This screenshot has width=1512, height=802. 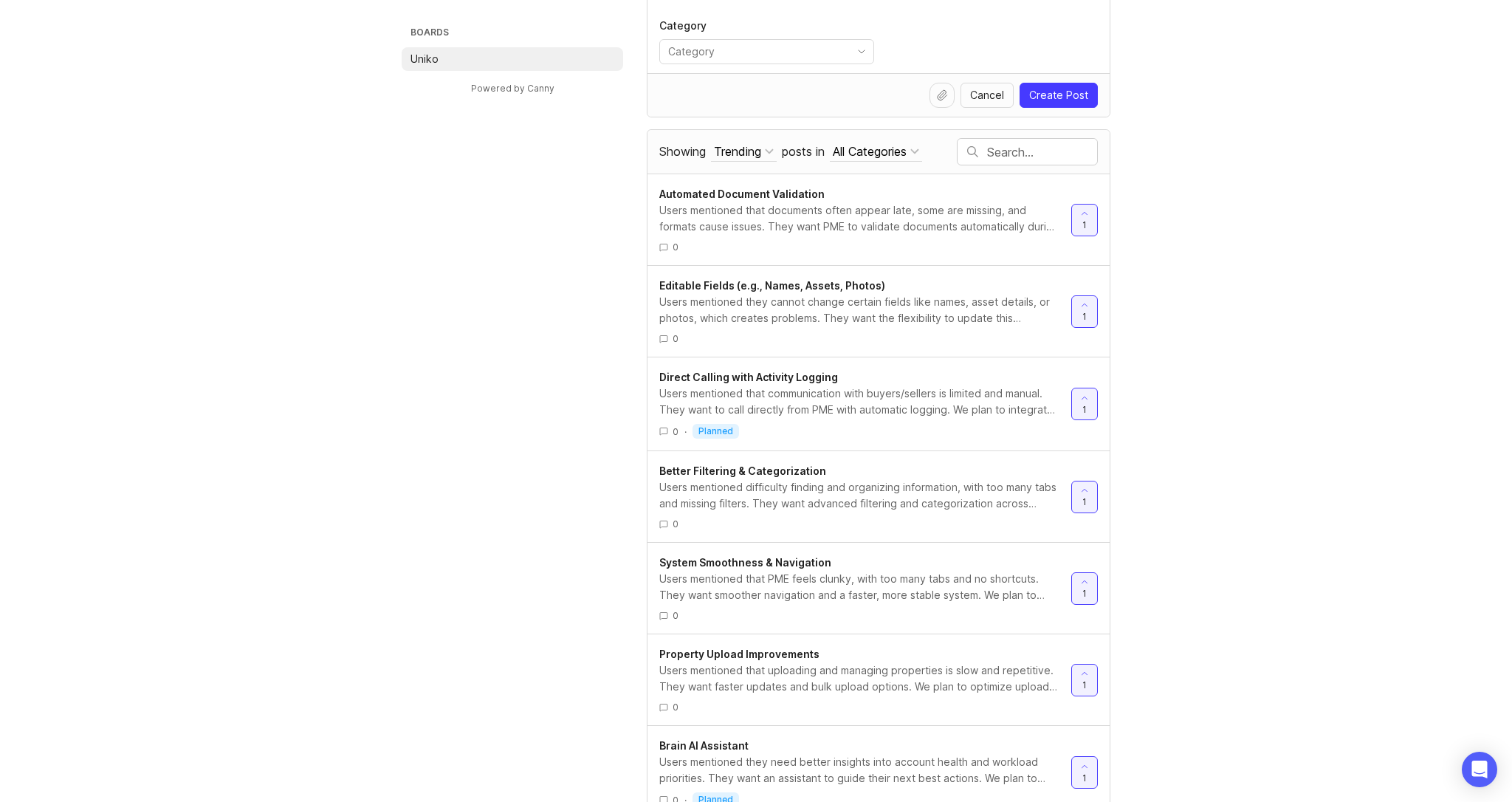 I want to click on span: Better Filtering & Categorization, so click(x=743, y=470).